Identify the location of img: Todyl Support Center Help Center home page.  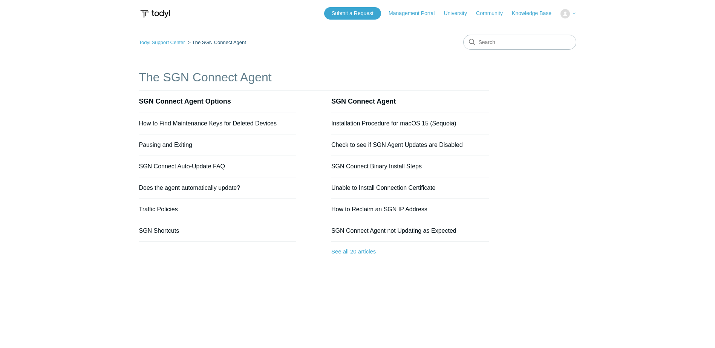
(155, 14).